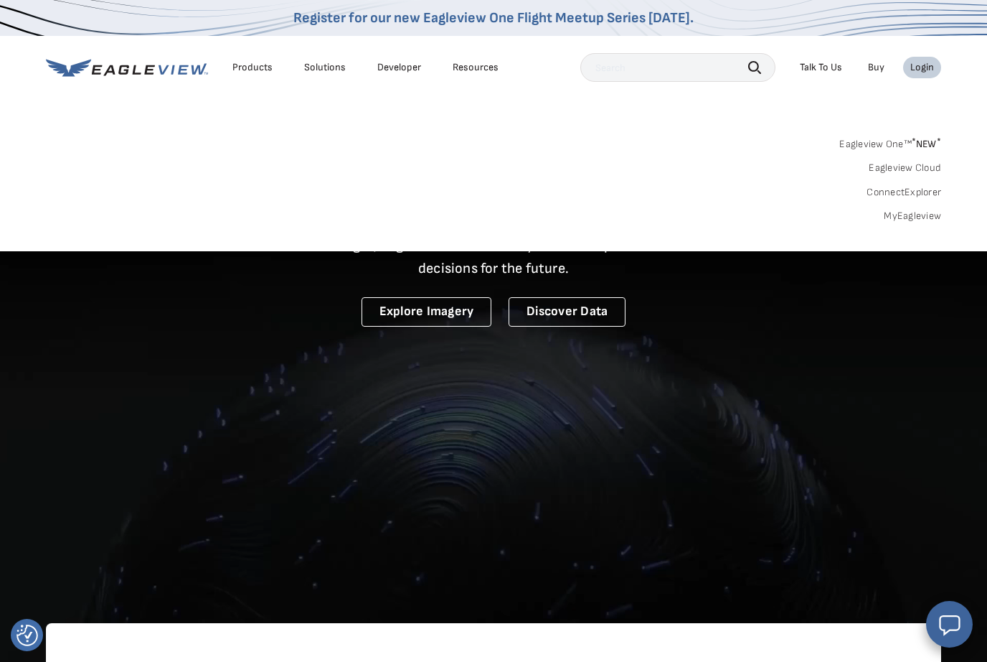 Image resolution: width=987 pixels, height=662 pixels. Describe the element at coordinates (253, 67) in the screenshot. I see `div: Products` at that location.